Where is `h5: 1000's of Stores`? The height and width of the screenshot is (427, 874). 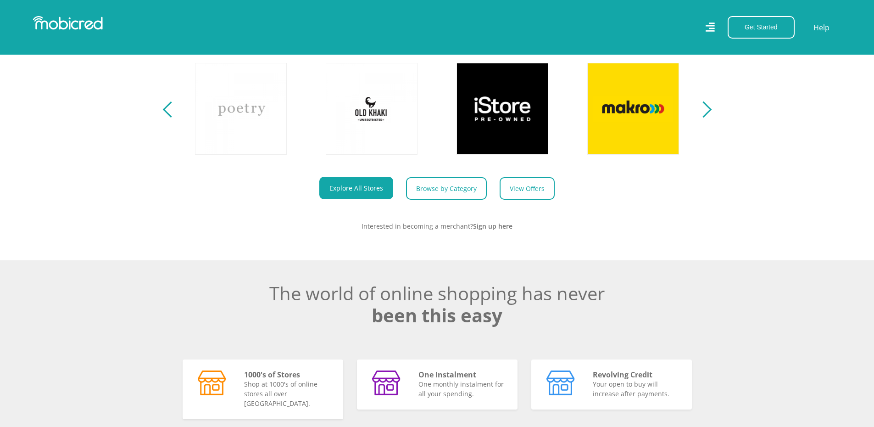
h5: 1000's of Stores is located at coordinates (288, 374).